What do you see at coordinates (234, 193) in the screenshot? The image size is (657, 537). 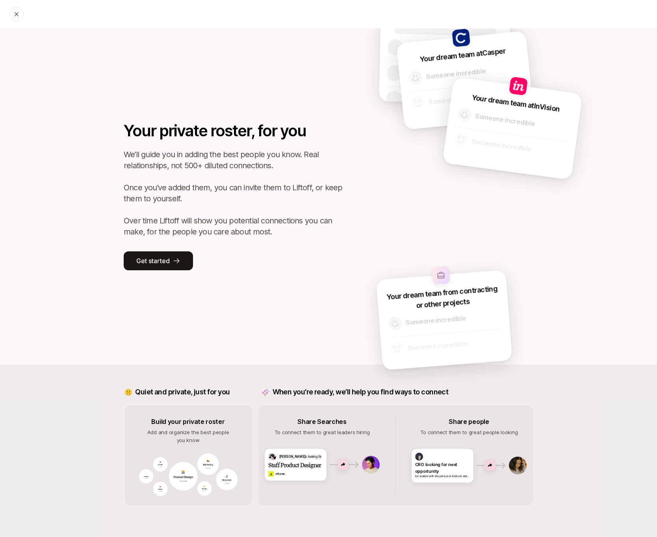 I see `p: We’ll guide you in adding the best people you know. Real relationships, not 500+ diluted connecti...` at bounding box center [234, 193].